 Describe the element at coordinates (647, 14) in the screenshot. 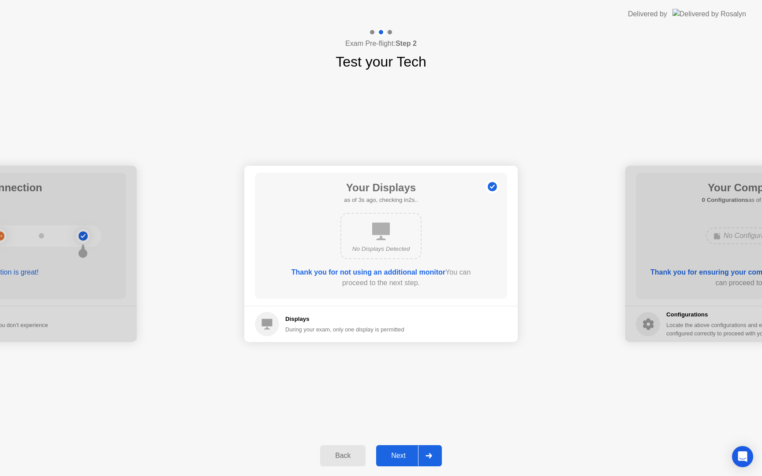

I see `div: Delivered by` at that location.